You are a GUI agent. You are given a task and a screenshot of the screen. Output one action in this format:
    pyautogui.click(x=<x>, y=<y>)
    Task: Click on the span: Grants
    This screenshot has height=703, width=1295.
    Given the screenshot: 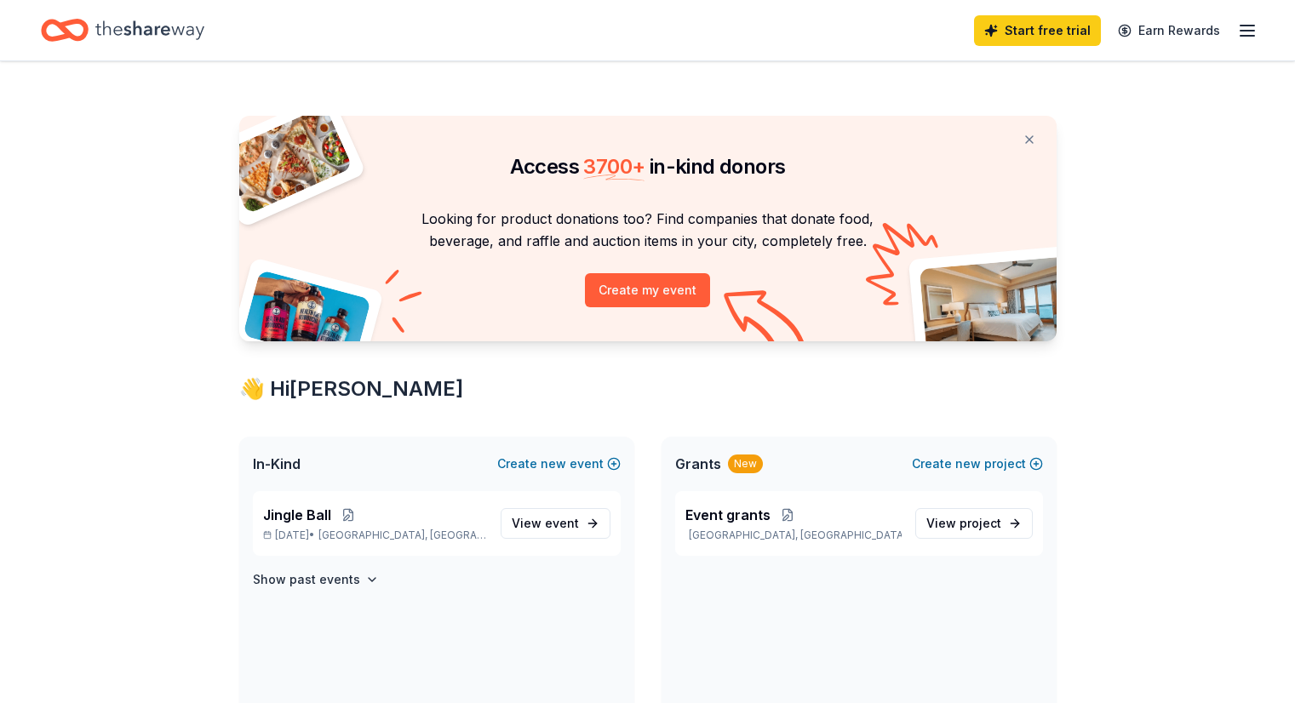 What is the action you would take?
    pyautogui.click(x=698, y=464)
    